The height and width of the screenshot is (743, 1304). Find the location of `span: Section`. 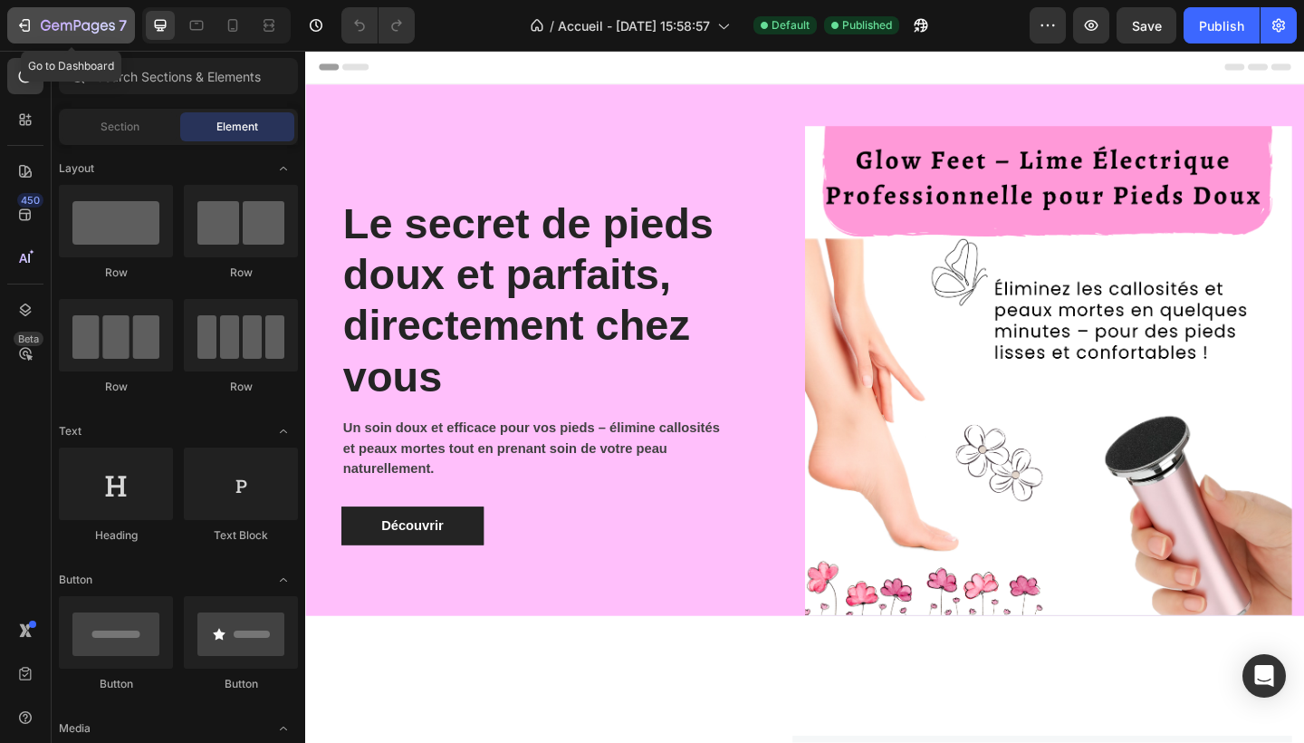

span: Section is located at coordinates (120, 127).